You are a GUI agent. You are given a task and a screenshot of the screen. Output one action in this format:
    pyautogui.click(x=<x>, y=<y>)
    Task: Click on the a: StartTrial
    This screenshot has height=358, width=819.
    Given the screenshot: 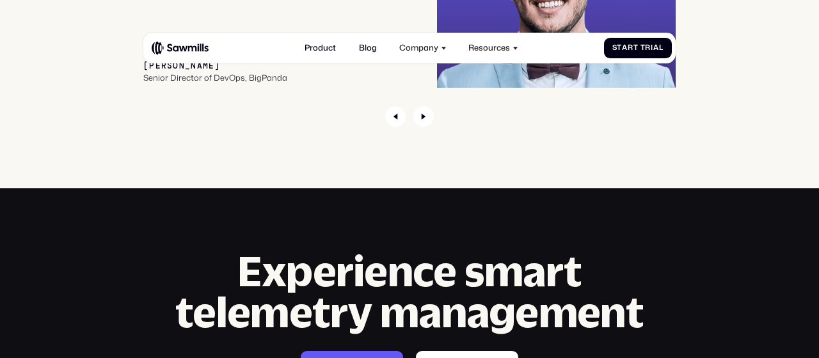 What is the action you would take?
    pyautogui.click(x=638, y=48)
    